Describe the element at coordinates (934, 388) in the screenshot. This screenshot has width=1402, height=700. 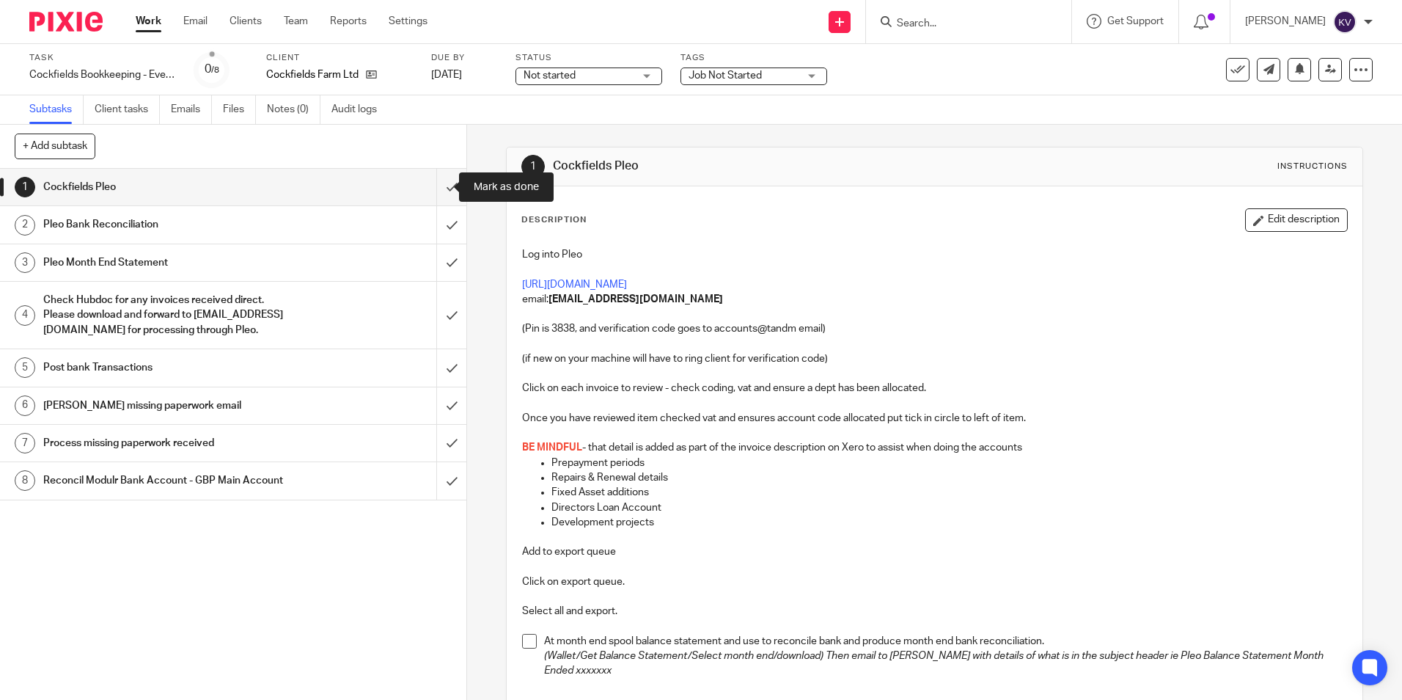
I see `p: Click on each invoice to review - check coding, vat and ensure a dept has been allocated.` at that location.